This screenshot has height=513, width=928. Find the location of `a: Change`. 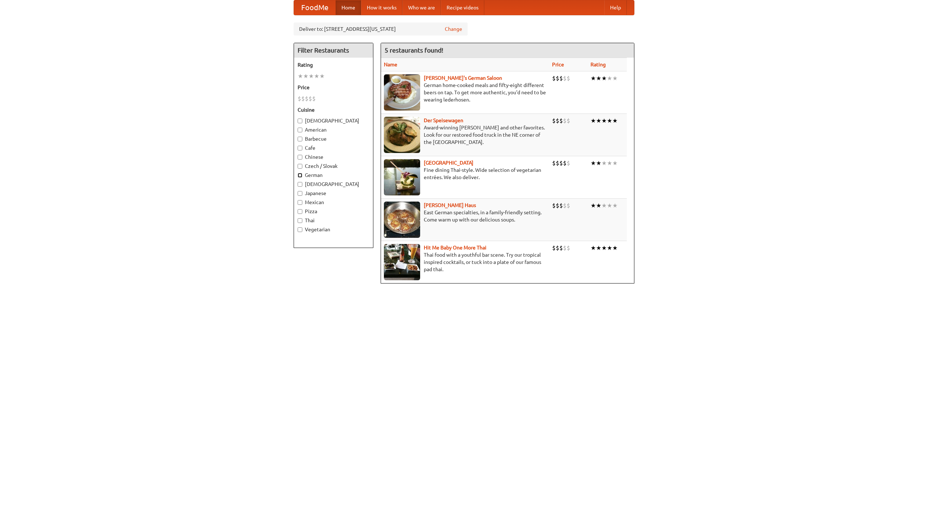

a: Change is located at coordinates (454, 29).